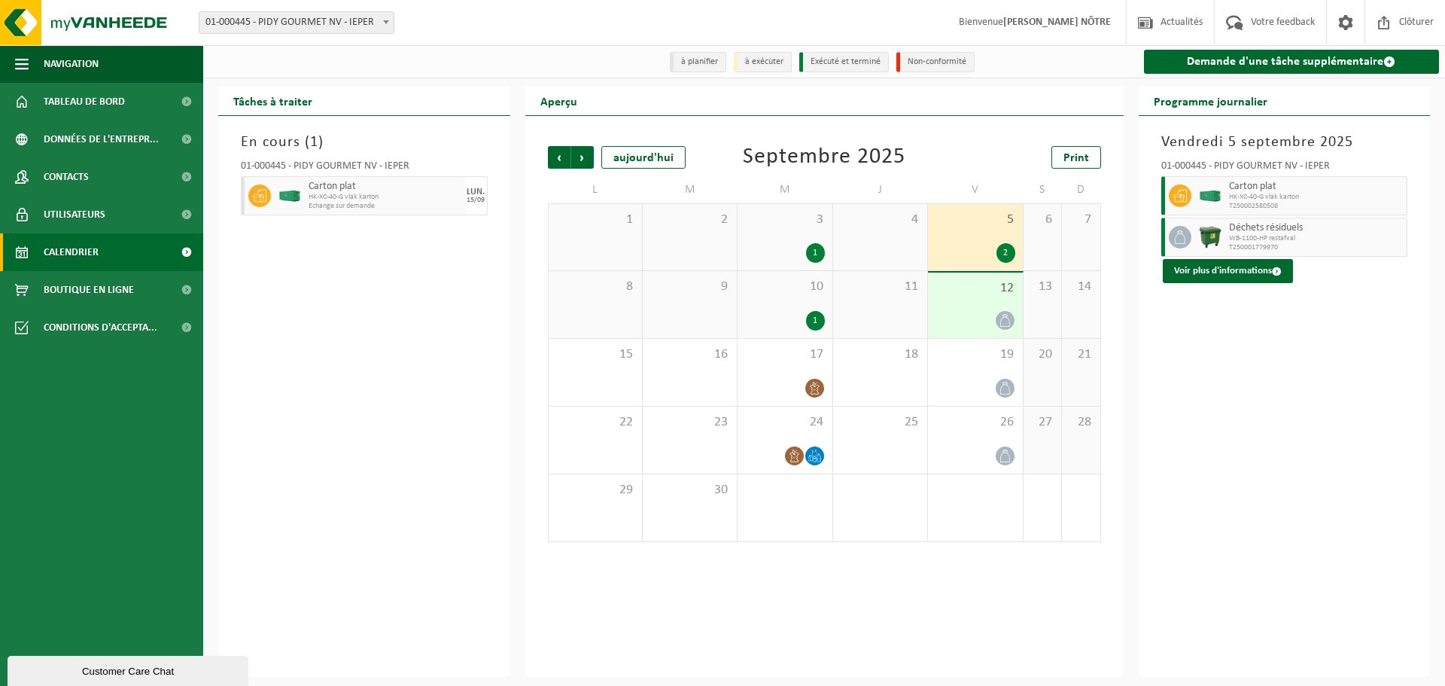 This screenshot has width=1445, height=686. What do you see at coordinates (272, 100) in the screenshot?
I see `h2: Tâches à traiter` at bounding box center [272, 100].